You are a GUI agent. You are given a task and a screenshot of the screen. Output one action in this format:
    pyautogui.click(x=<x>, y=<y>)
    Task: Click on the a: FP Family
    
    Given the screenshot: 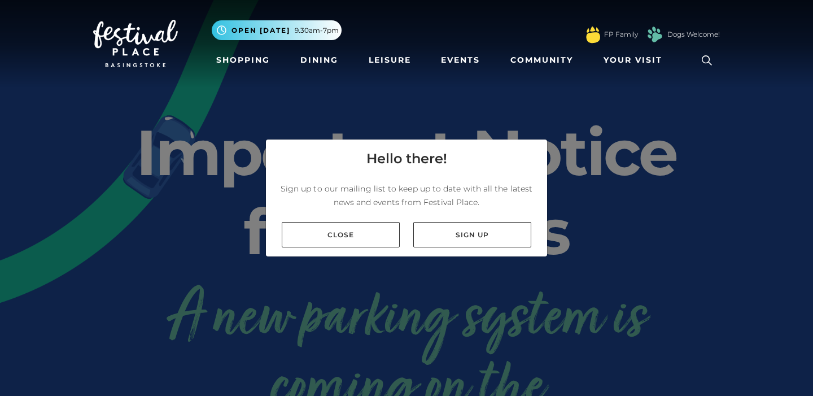 What is the action you would take?
    pyautogui.click(x=621, y=34)
    